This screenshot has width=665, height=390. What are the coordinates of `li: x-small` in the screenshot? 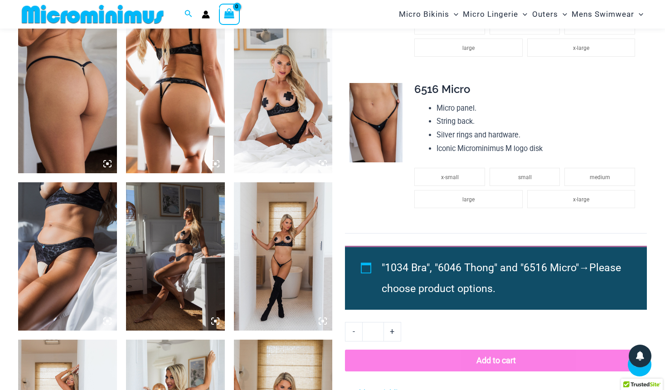 It's located at (449, 177).